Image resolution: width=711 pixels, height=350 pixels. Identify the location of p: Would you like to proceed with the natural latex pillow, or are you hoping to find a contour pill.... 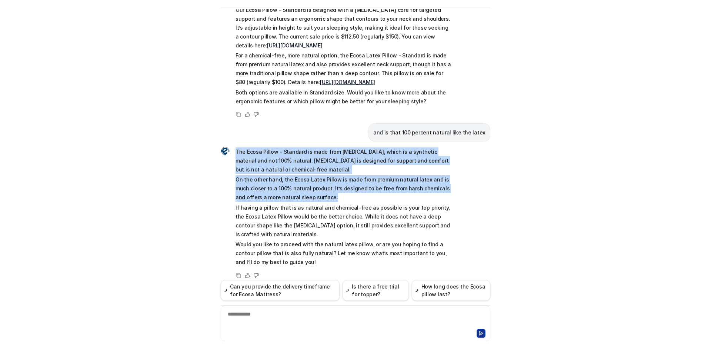
(344, 253).